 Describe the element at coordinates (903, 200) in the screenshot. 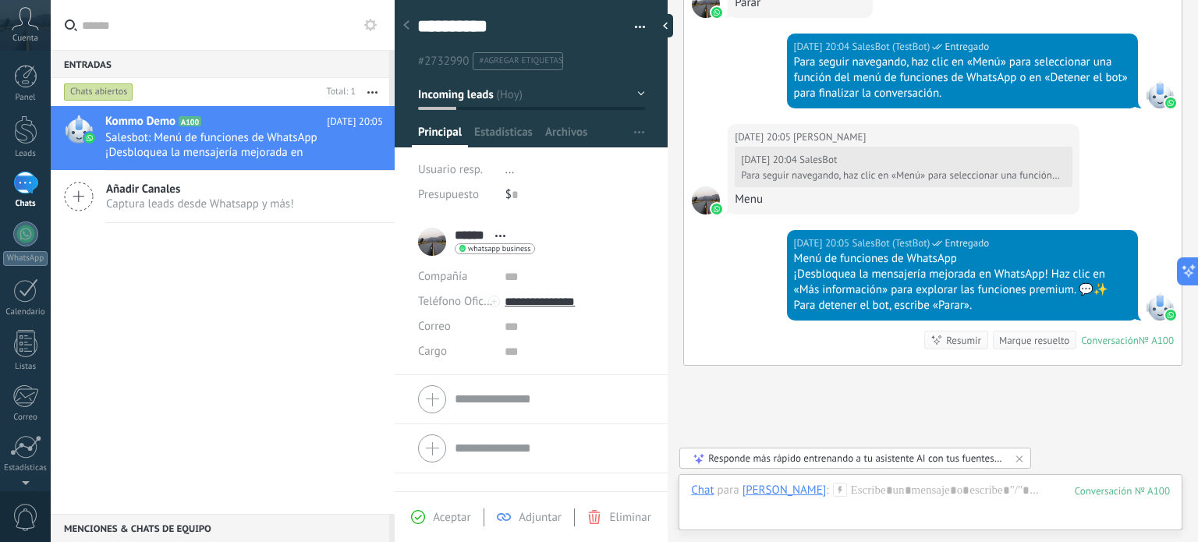

I see `div: Menu` at that location.